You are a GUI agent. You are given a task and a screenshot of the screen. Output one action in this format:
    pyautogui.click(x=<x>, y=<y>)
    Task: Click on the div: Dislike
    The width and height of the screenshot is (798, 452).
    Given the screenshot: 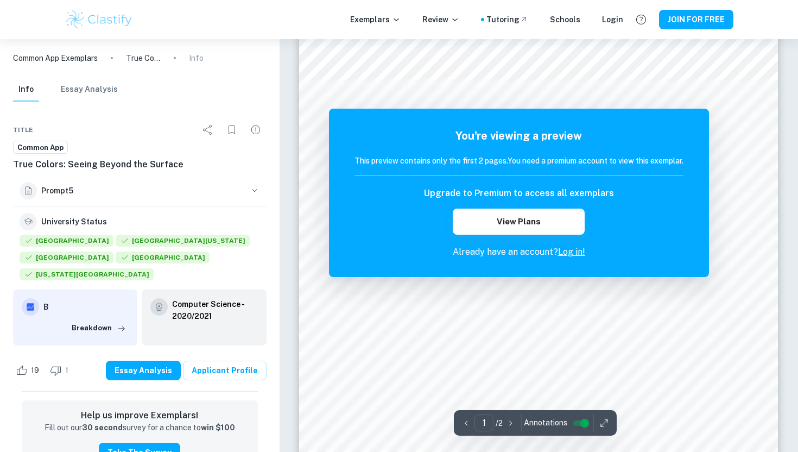 What is the action you would take?
    pyautogui.click(x=61, y=370)
    